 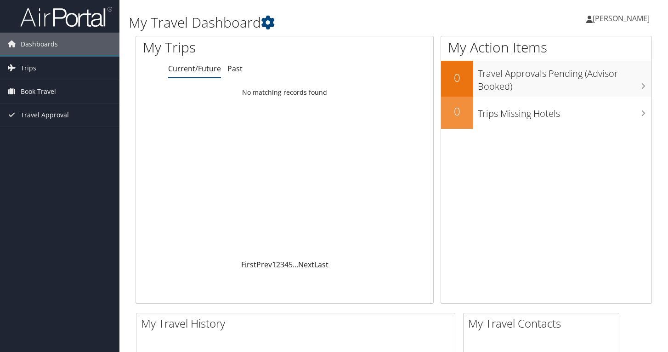 I want to click on a: 0Travel Approvals Pending (Advisor Booked), so click(x=546, y=78).